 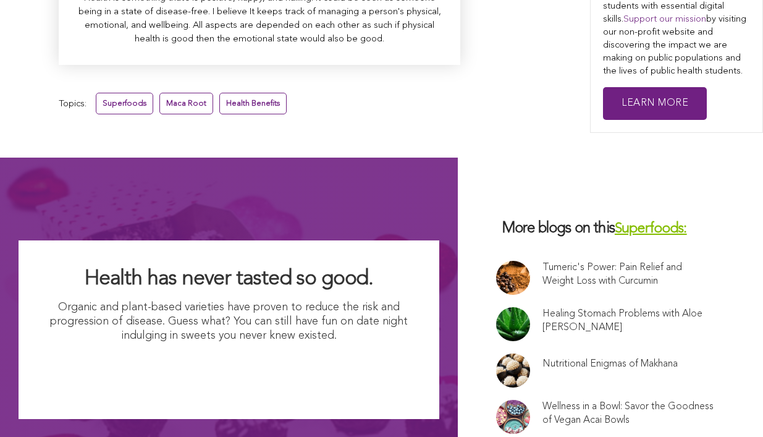 I want to click on p: Organic and plant-based varieties have proven to reduce the risk and progression of disease. Gues..., so click(x=228, y=322).